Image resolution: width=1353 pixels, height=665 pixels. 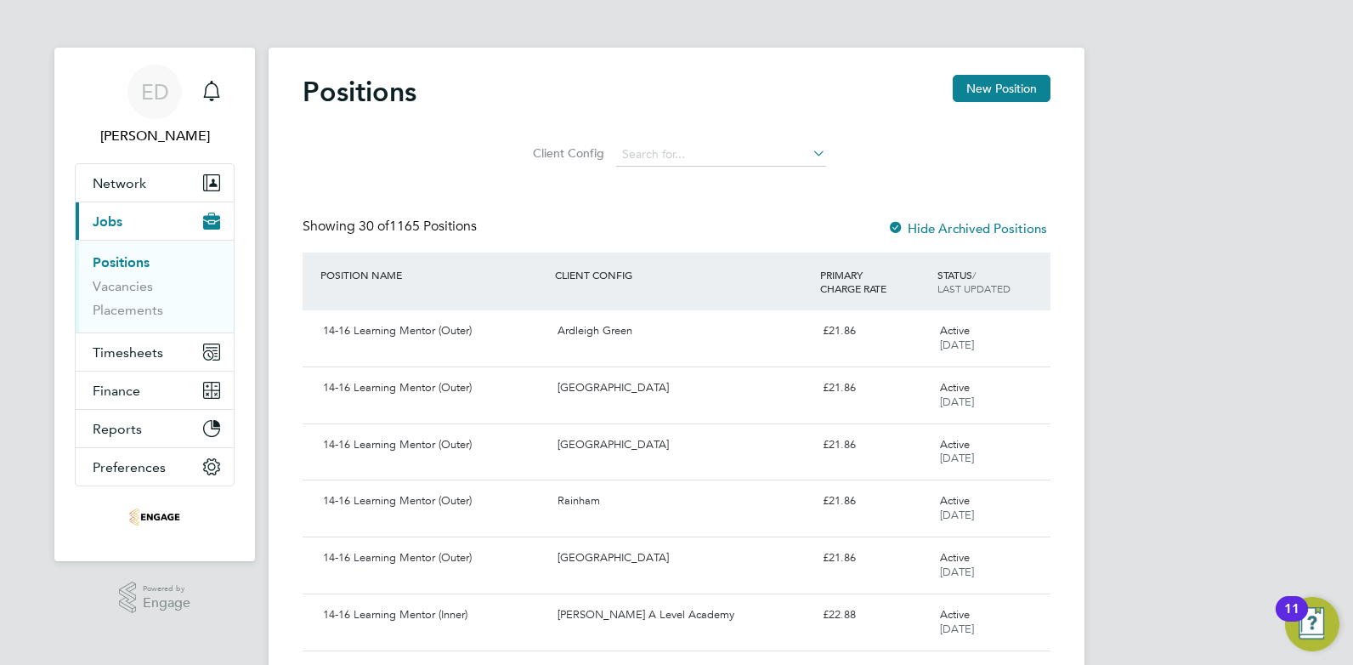 What do you see at coordinates (417, 226) in the screenshot?
I see `span: 1165 Positions` at bounding box center [417, 226].